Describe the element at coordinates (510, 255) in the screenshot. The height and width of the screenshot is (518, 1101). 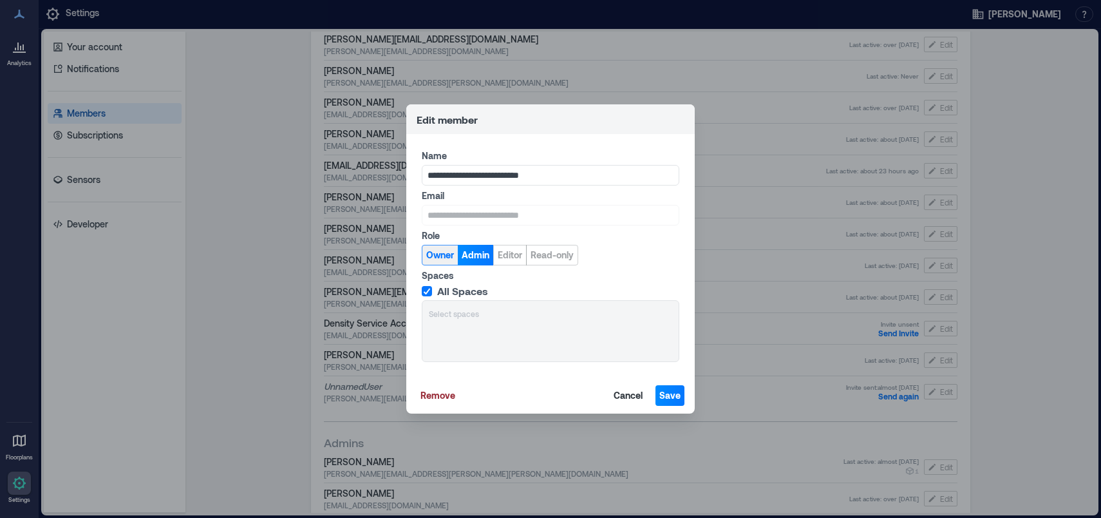
I see `span: Editor` at that location.